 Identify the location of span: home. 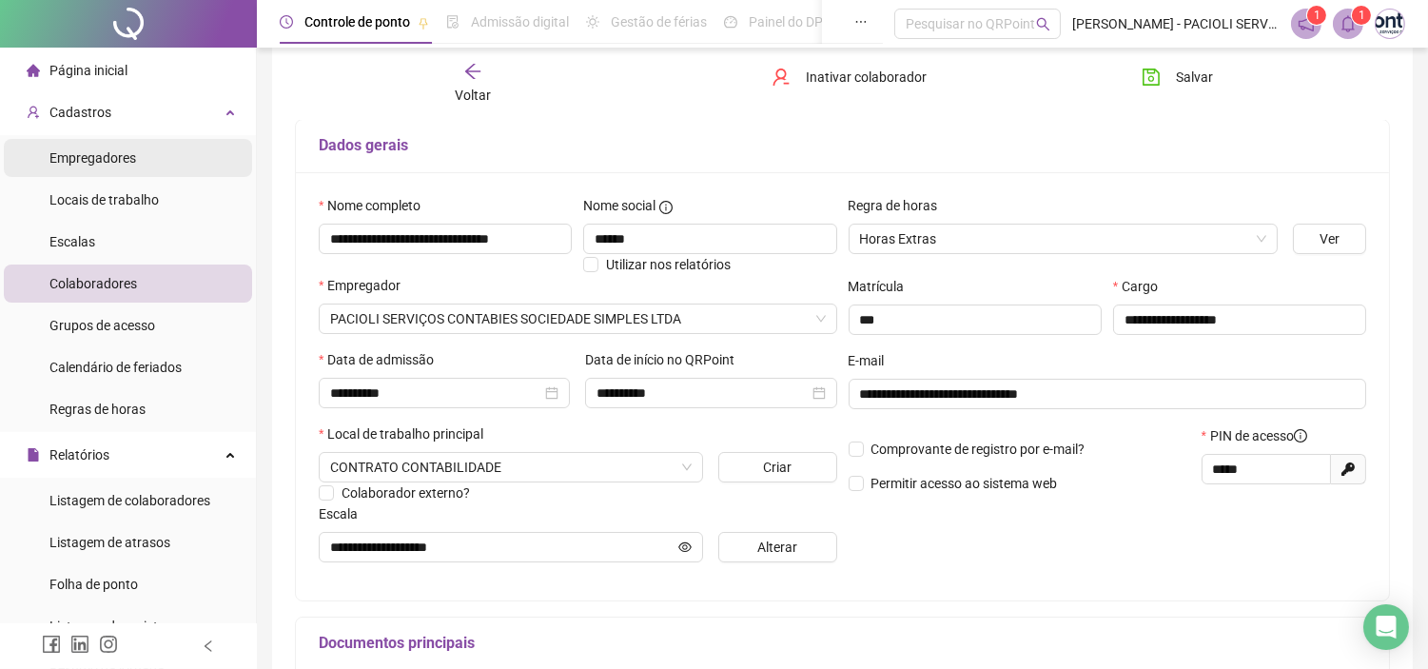
(33, 70).